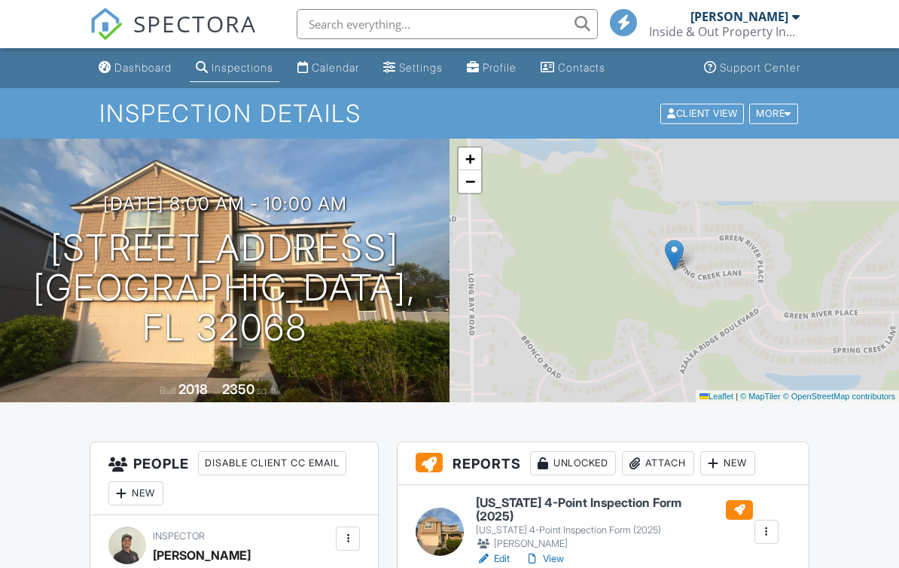  Describe the element at coordinates (168, 390) in the screenshot. I see `span: Built` at that location.